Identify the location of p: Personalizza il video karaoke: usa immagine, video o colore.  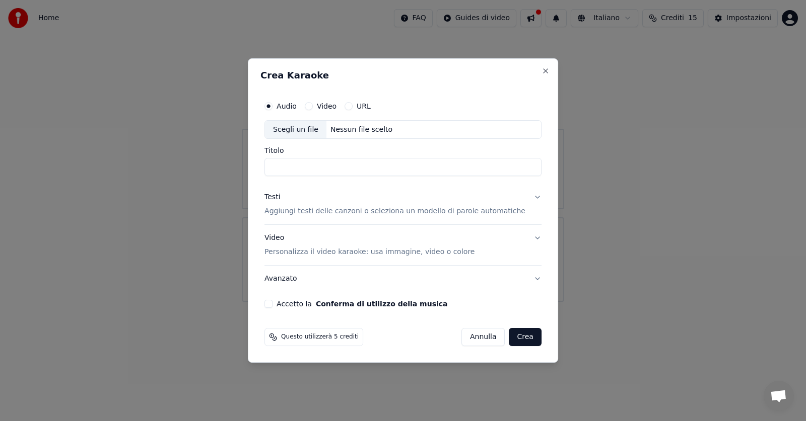
(369, 252).